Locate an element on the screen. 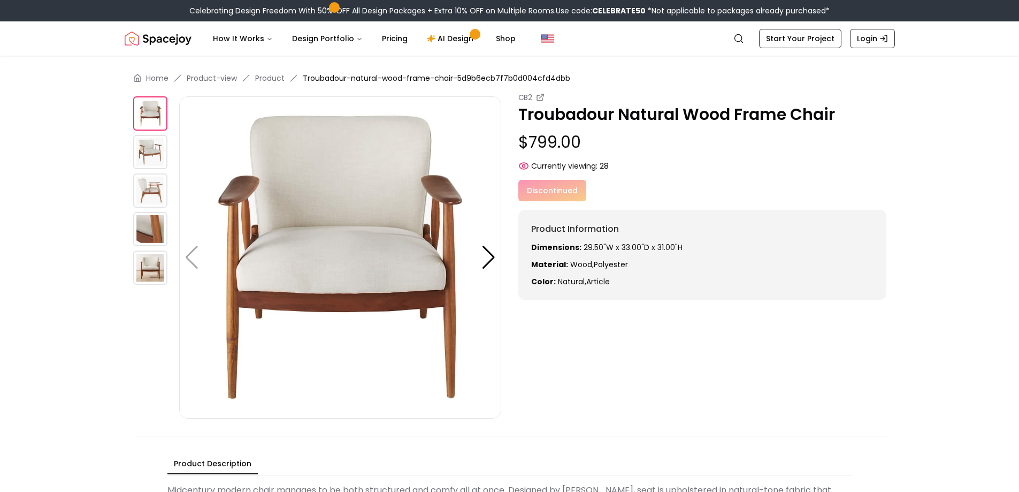 Image resolution: width=1019 pixels, height=492 pixels. span: Troubadour-natural-wood-frame-chair-5d9b6ecb7f7b0d004cfd4dbb is located at coordinates (437, 78).